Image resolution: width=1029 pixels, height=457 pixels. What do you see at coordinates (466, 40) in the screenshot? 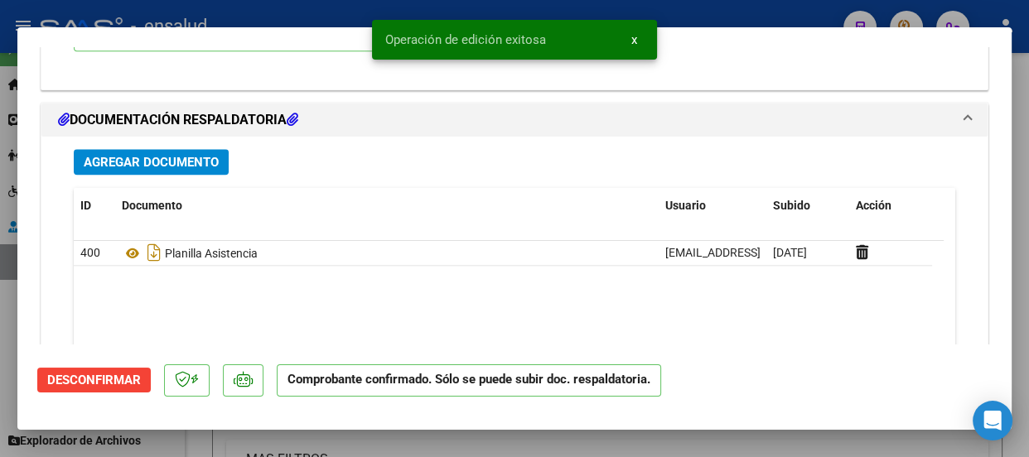
I see `span: Operación de edición exitosa` at bounding box center [466, 40].